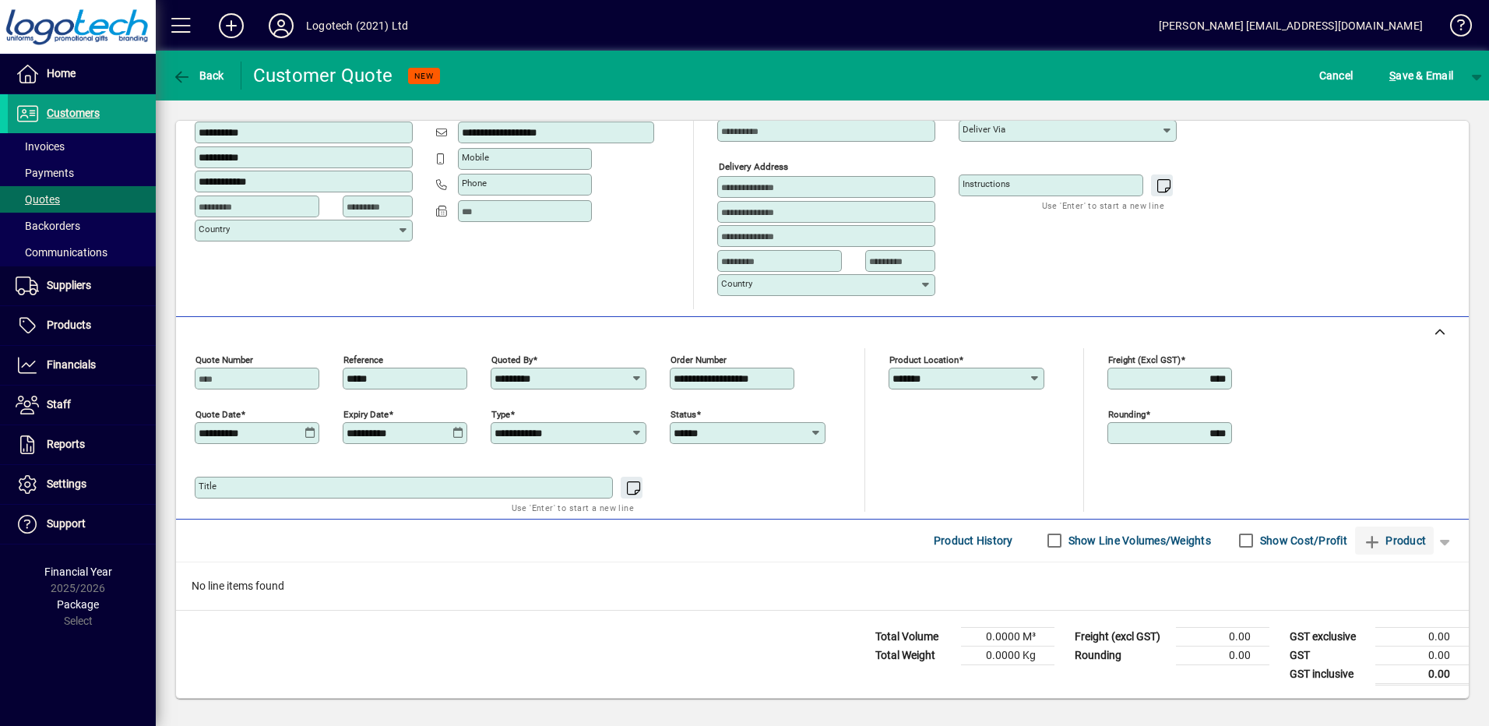  Describe the element at coordinates (986, 184) in the screenshot. I see `mat-label: Instructions` at that location.